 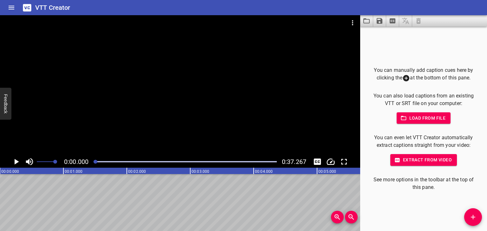 What do you see at coordinates (424, 118) in the screenshot?
I see `span: Load from file` at bounding box center [424, 118].